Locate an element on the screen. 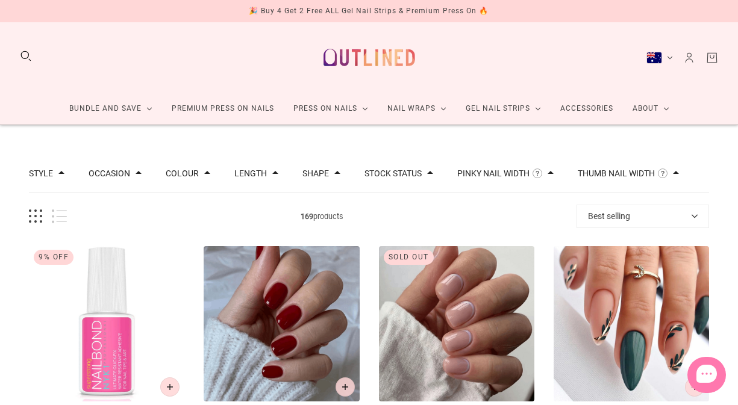 Image resolution: width=738 pixels, height=405 pixels. a: Account is located at coordinates (689, 58).